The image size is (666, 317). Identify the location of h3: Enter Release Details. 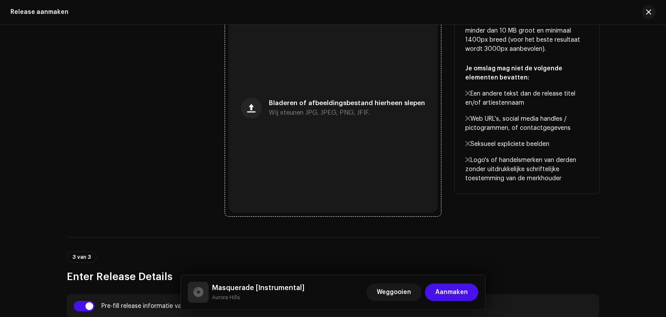
(333, 276).